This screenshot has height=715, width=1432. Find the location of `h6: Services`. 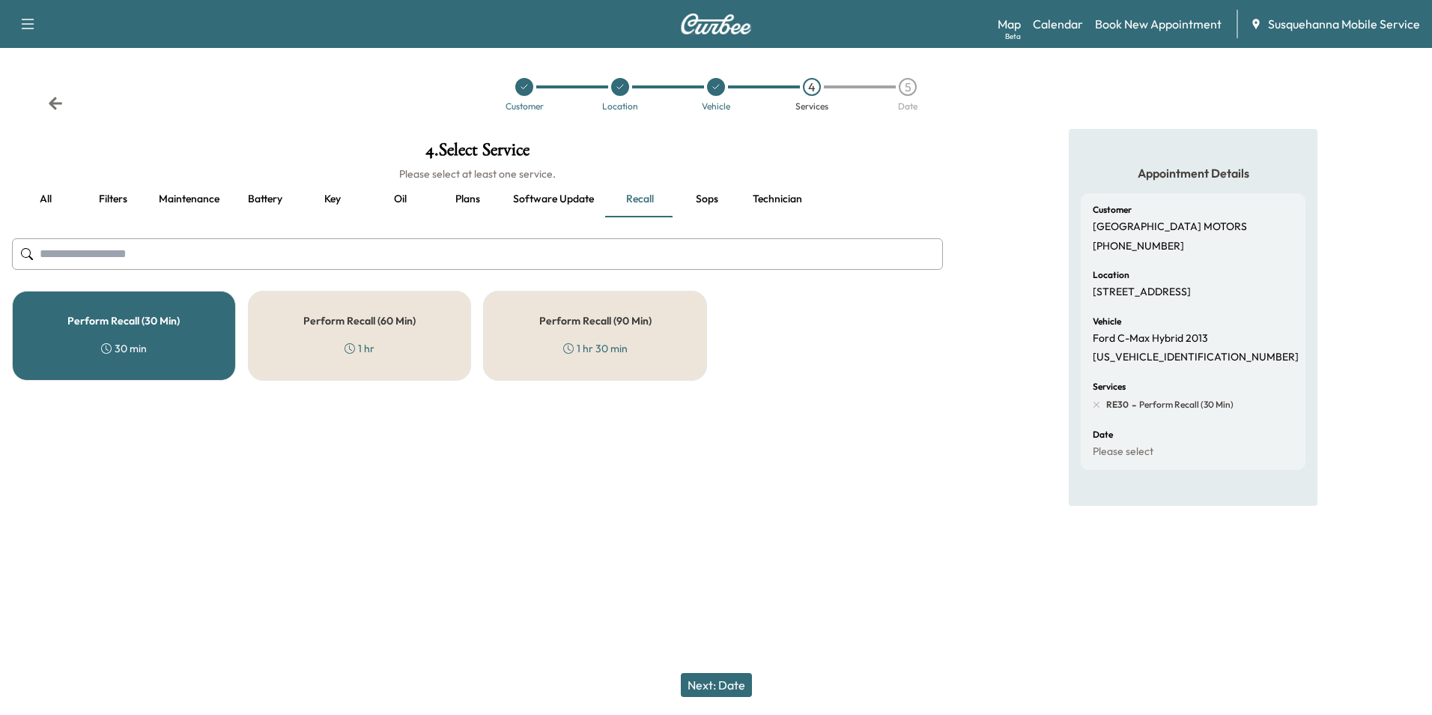

h6: Services is located at coordinates (1109, 387).